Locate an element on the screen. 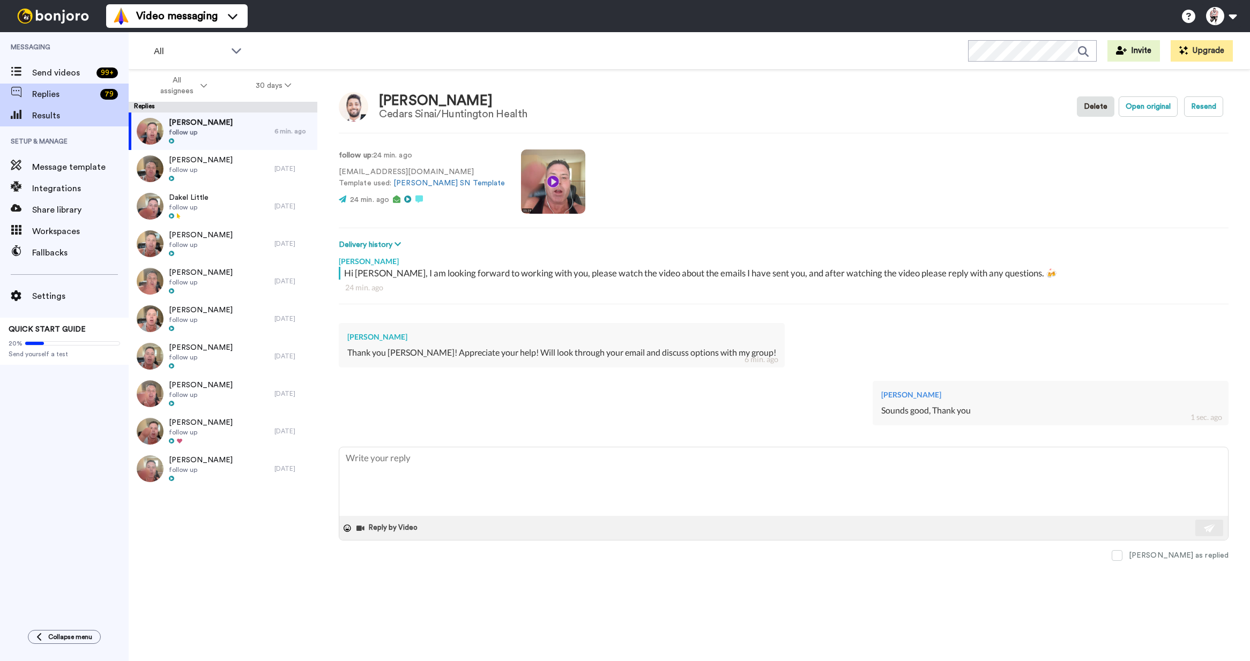 The height and width of the screenshot is (661, 1250). div: Sounds good, Thank you is located at coordinates (1050, 411).